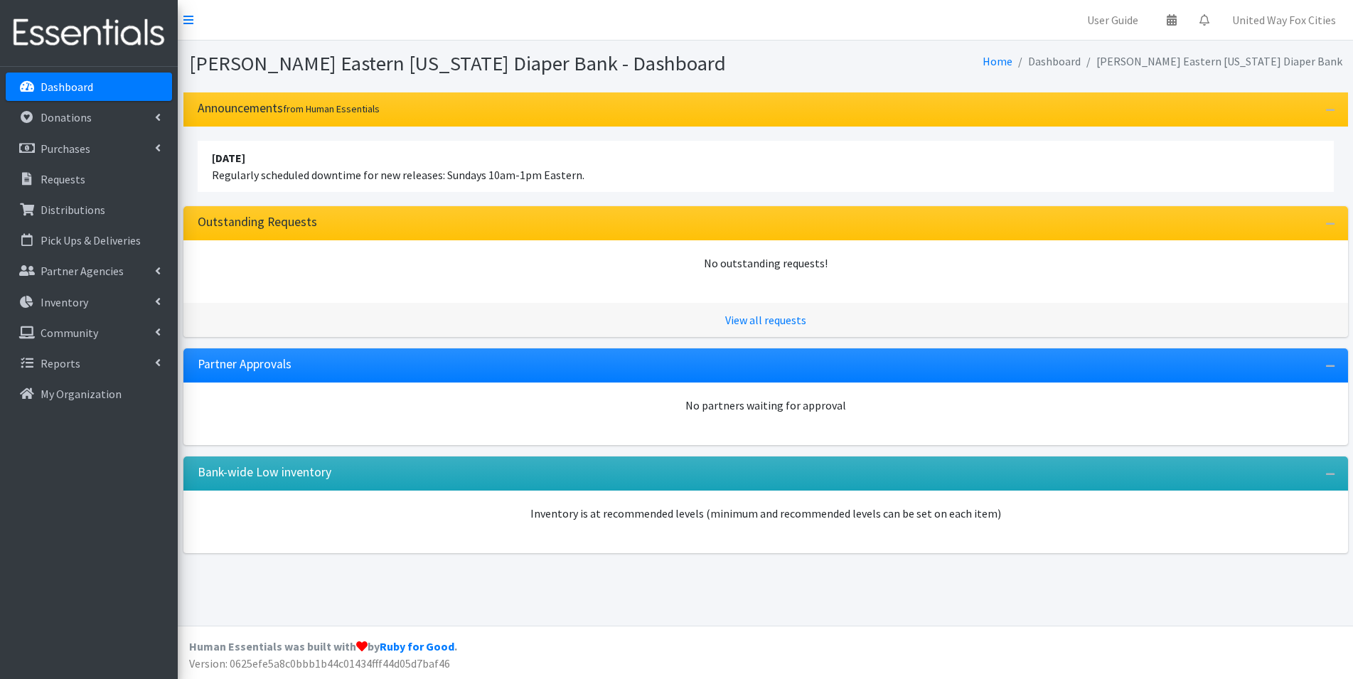 Image resolution: width=1353 pixels, height=679 pixels. I want to click on a: View all requests, so click(766, 320).